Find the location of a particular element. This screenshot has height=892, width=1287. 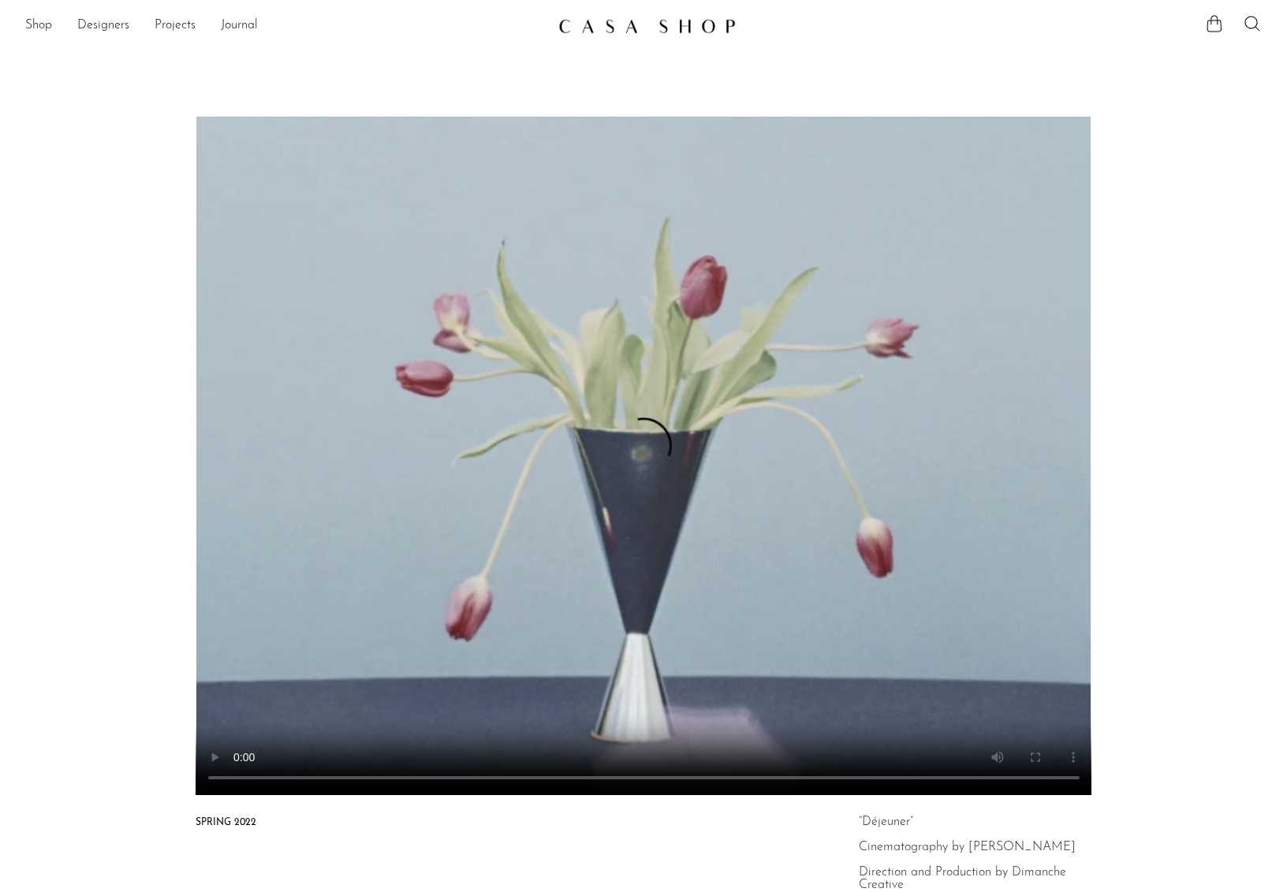

a: Projects is located at coordinates (175, 26).